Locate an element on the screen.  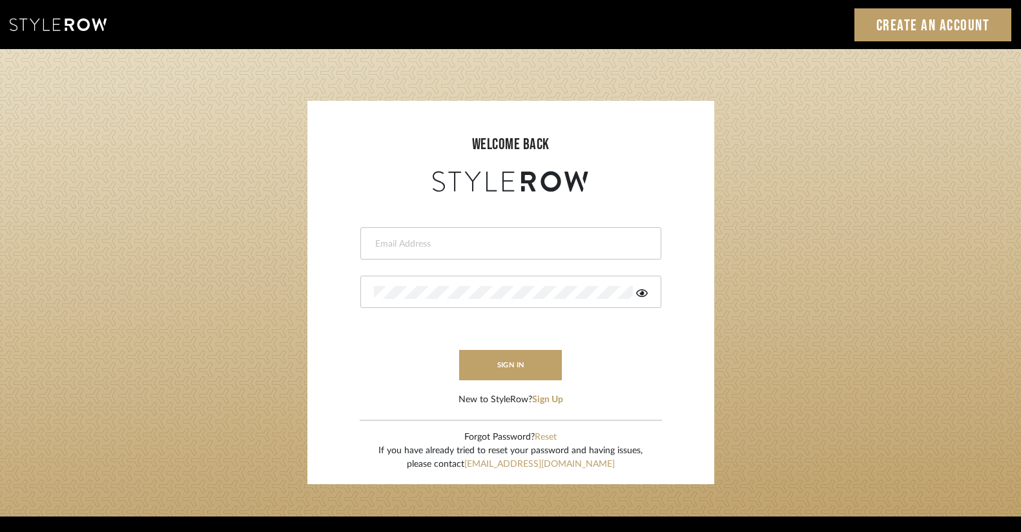
div: If you have already tried to reset your password and having issues, please contact is located at coordinates (510, 458).